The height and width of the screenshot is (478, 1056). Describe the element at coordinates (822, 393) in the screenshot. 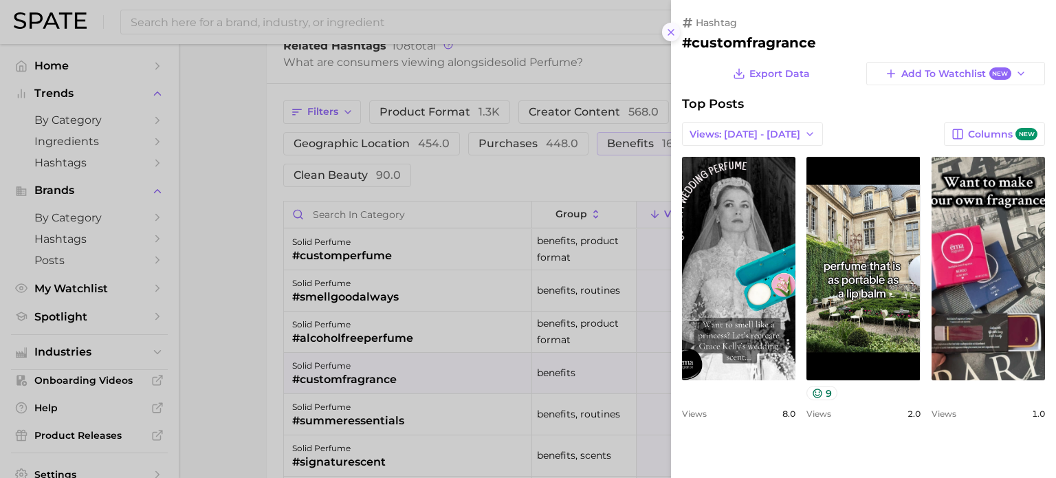

I see `button: 9` at that location.